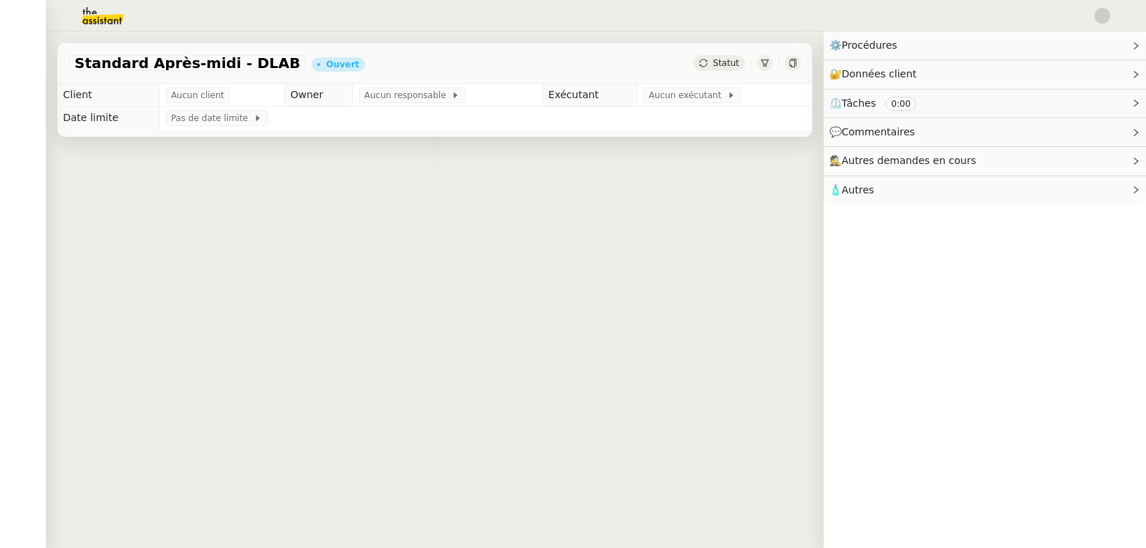 The image size is (1146, 548). What do you see at coordinates (859, 103) in the screenshot?
I see `span: Tâches` at bounding box center [859, 103].